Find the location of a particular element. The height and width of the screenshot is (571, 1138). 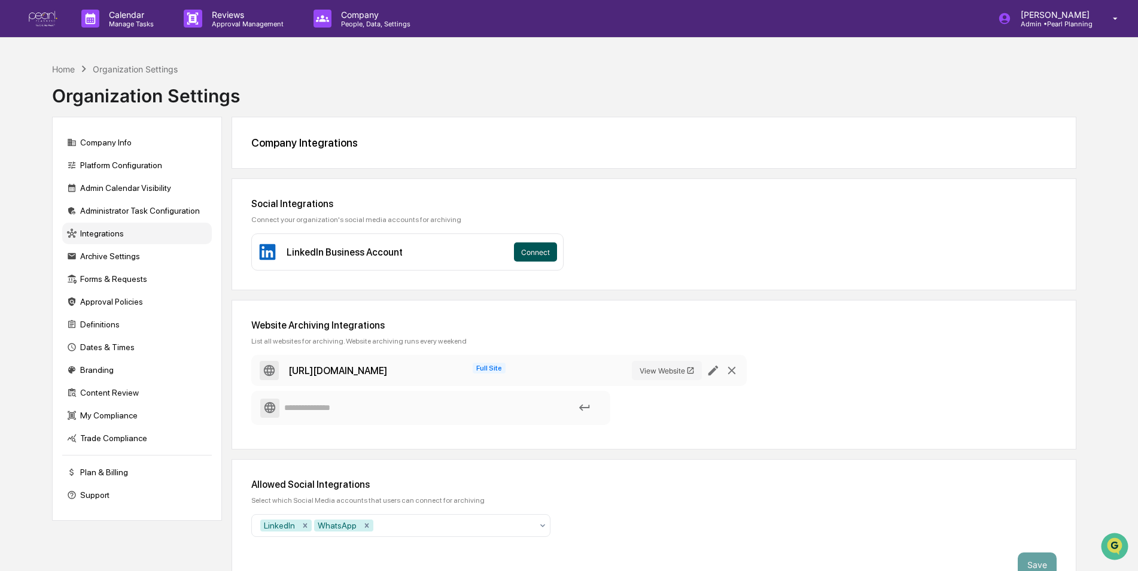

div: Dates & Times is located at coordinates (137, 347).